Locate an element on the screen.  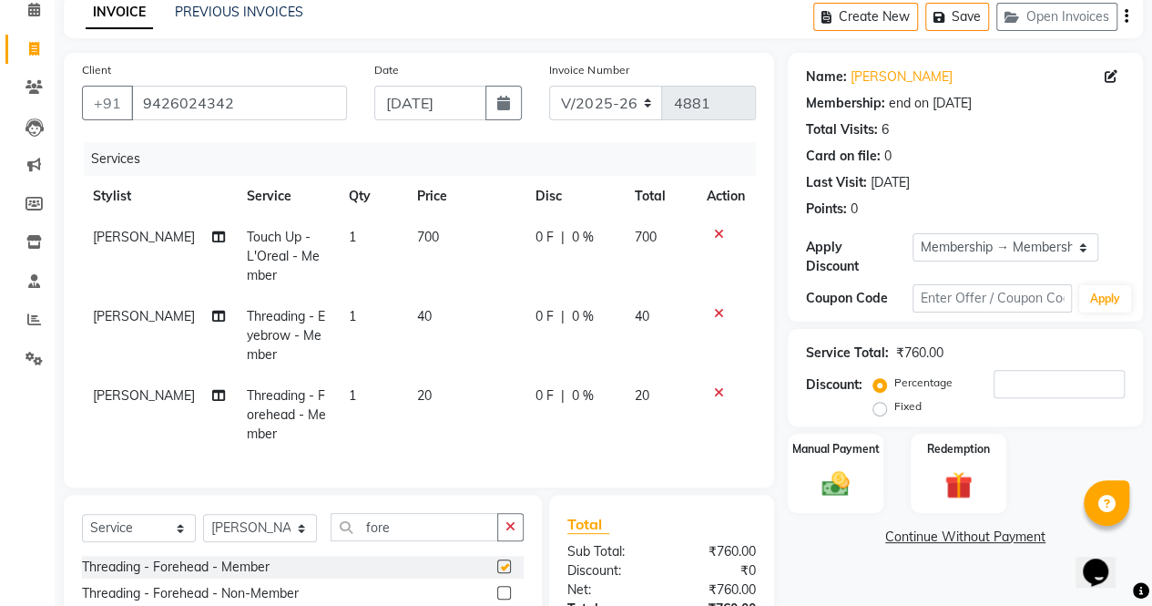
div: Points: is located at coordinates (826, 209).